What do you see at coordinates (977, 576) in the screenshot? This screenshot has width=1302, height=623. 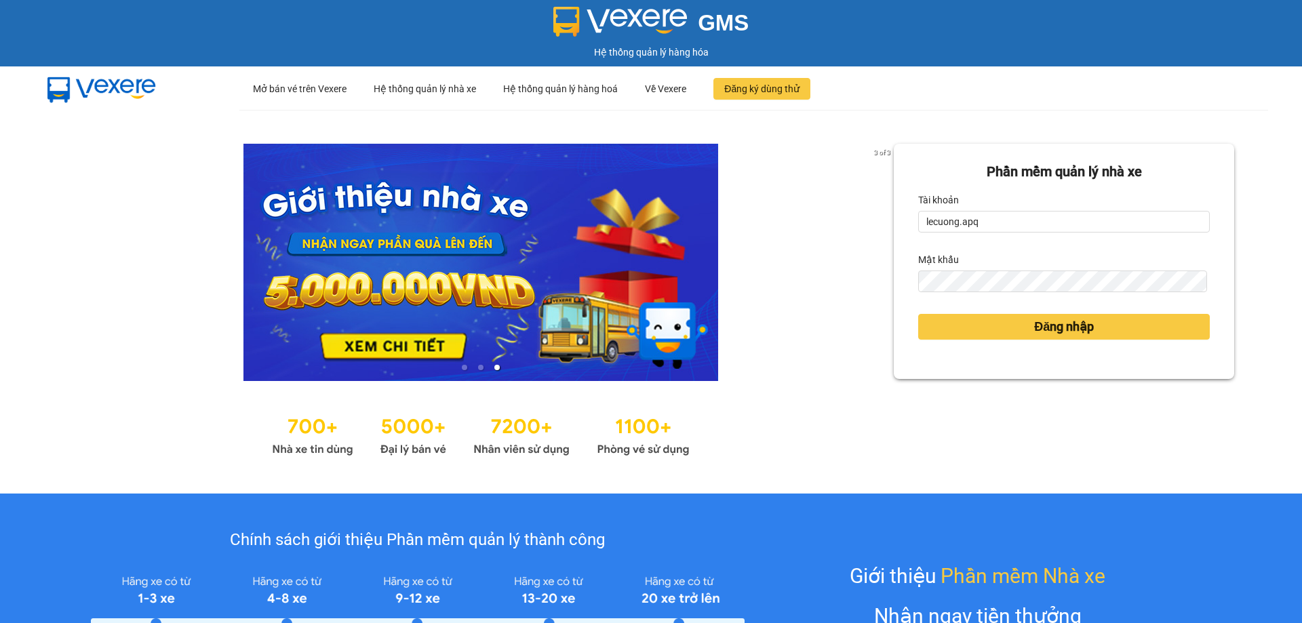 I see `div: Giới thiệu` at bounding box center [977, 576].